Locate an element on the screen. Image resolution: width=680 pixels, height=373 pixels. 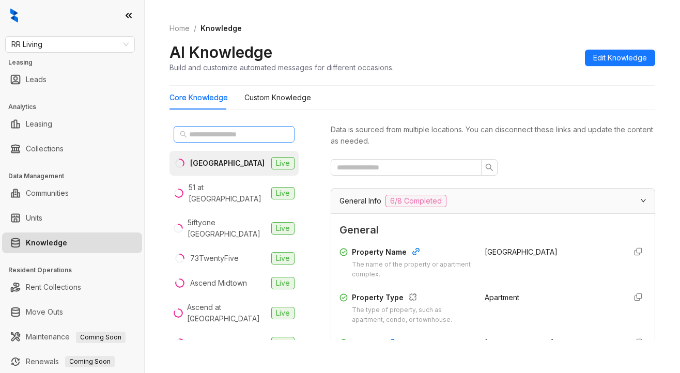
a: Move Outs is located at coordinates (44, 312).